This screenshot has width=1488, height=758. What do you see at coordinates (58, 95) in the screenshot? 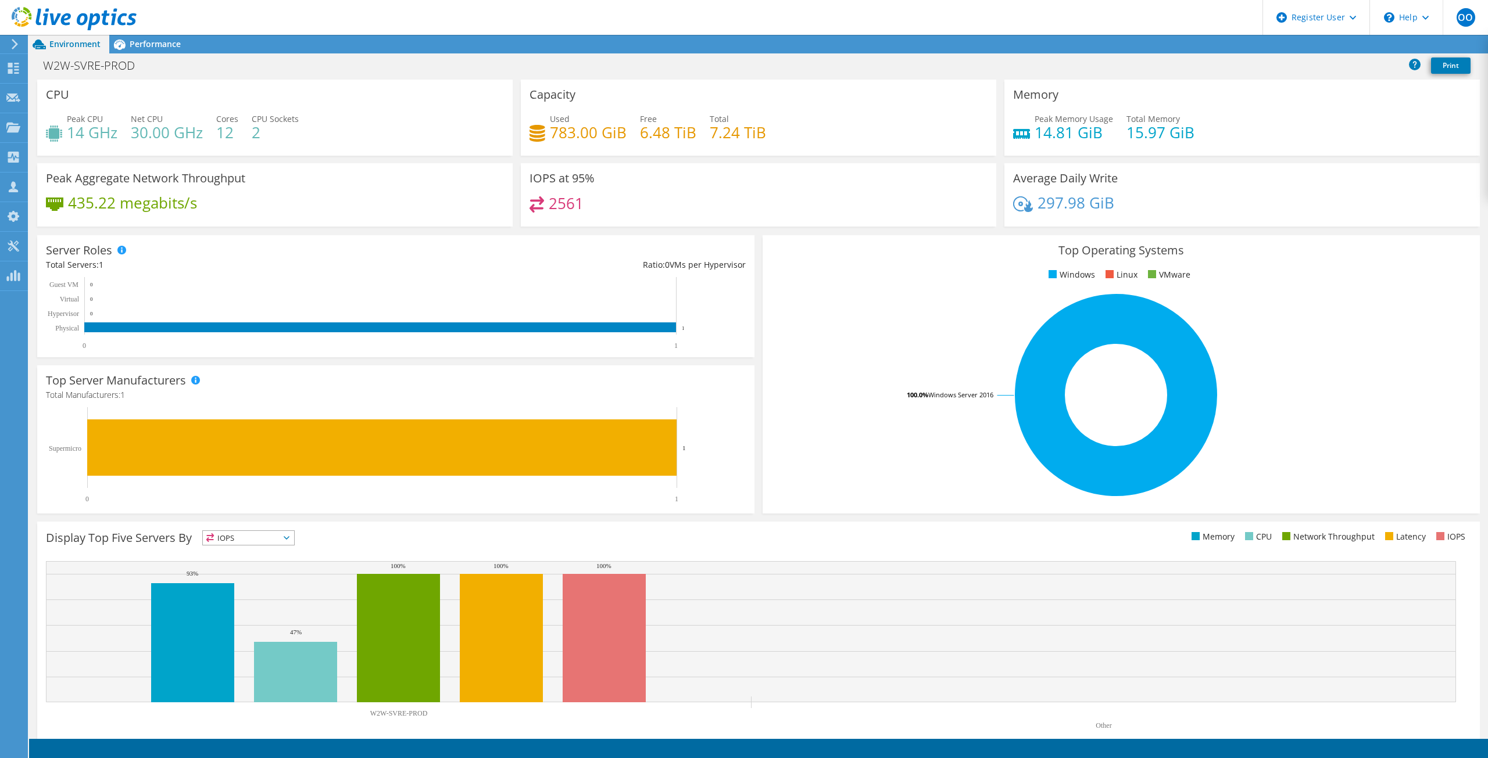
I see `h3: CPU` at bounding box center [58, 95].